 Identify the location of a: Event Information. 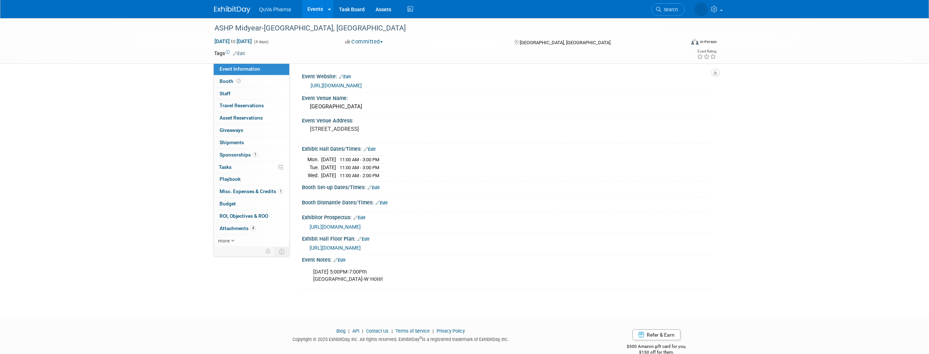
(251, 69).